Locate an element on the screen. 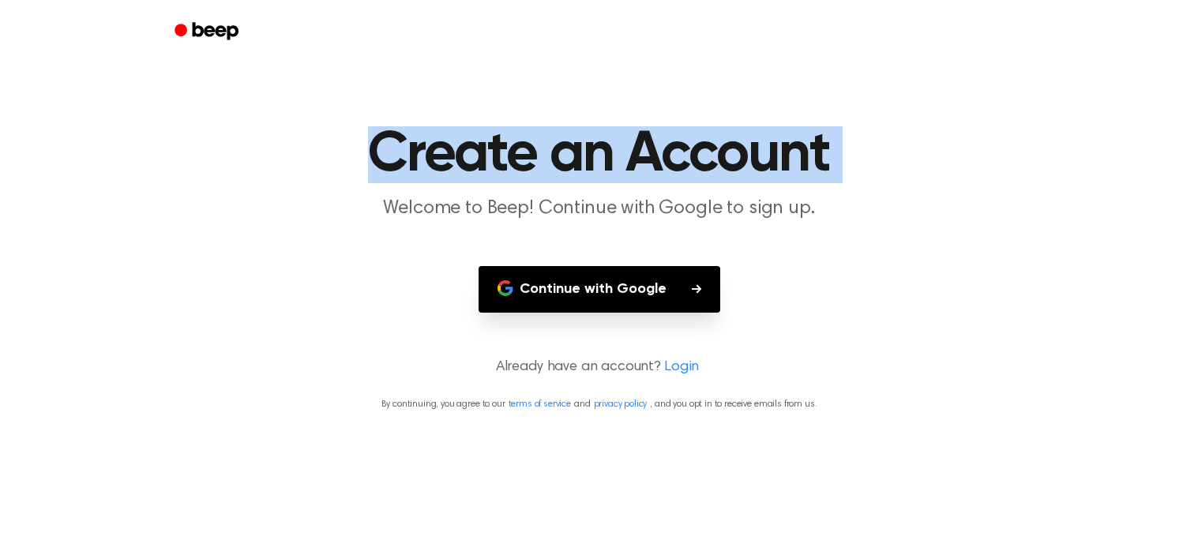 This screenshot has height=540, width=1198. p: Already have an account? is located at coordinates (598, 367).